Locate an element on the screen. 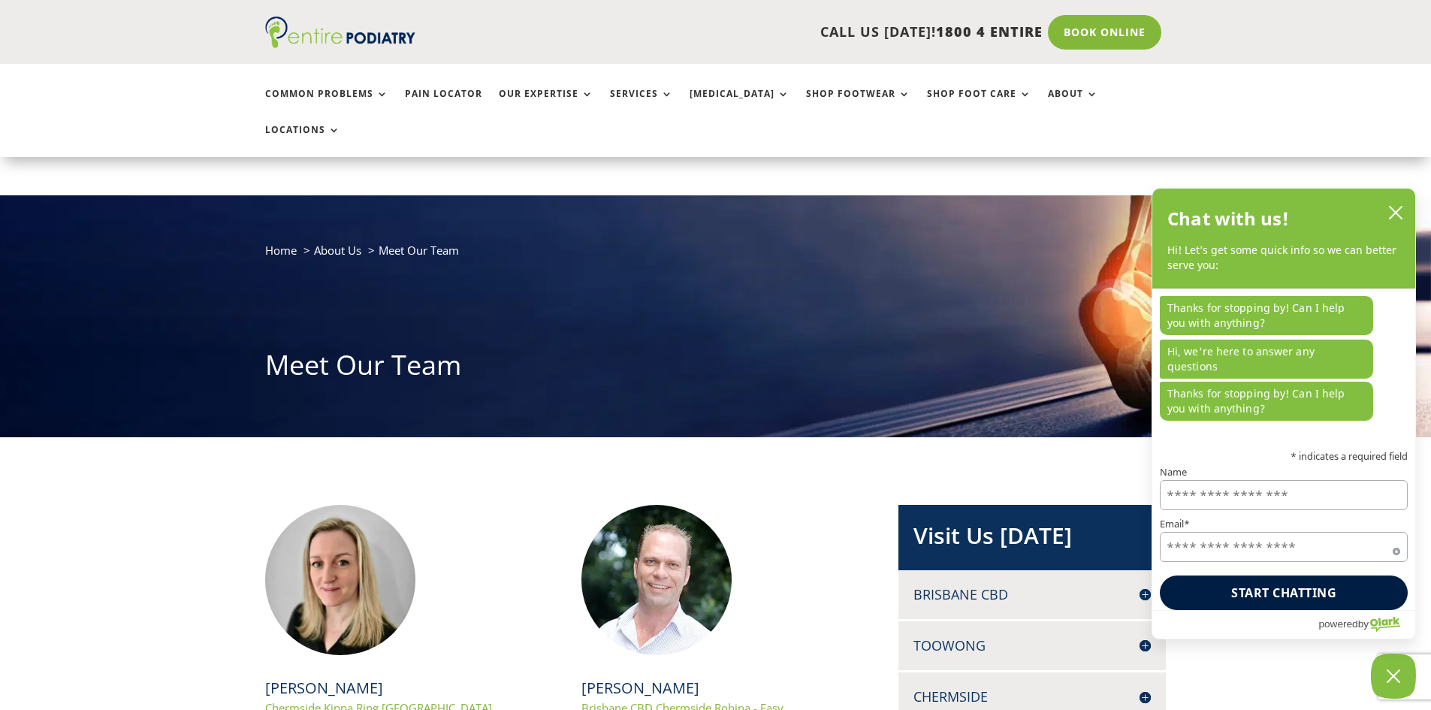  img: Rachael Edmonds is located at coordinates (340, 580).